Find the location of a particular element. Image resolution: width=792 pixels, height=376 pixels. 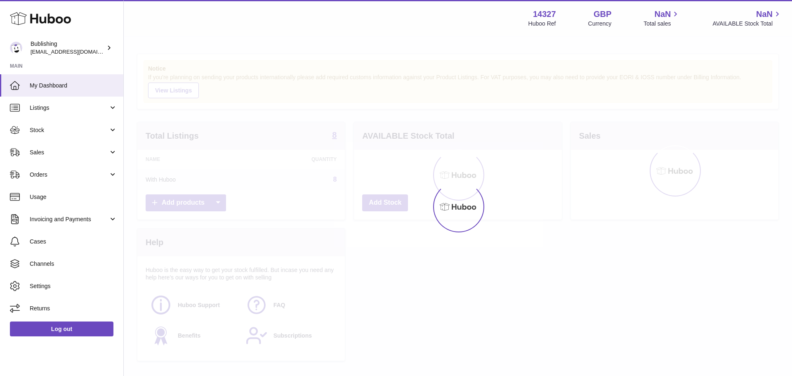

strong: 14327 is located at coordinates (545, 14).